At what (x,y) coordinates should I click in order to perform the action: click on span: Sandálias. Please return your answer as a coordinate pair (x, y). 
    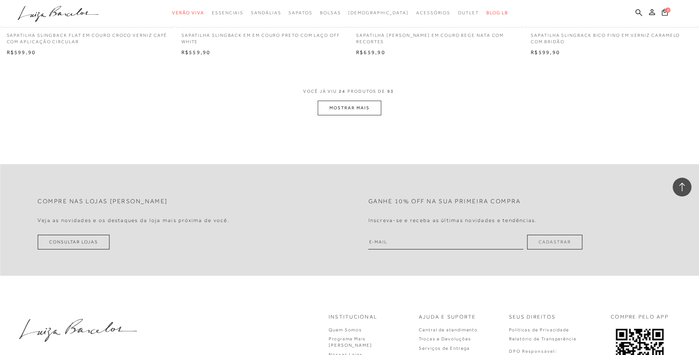
    Looking at the image, I should click on (266, 13).